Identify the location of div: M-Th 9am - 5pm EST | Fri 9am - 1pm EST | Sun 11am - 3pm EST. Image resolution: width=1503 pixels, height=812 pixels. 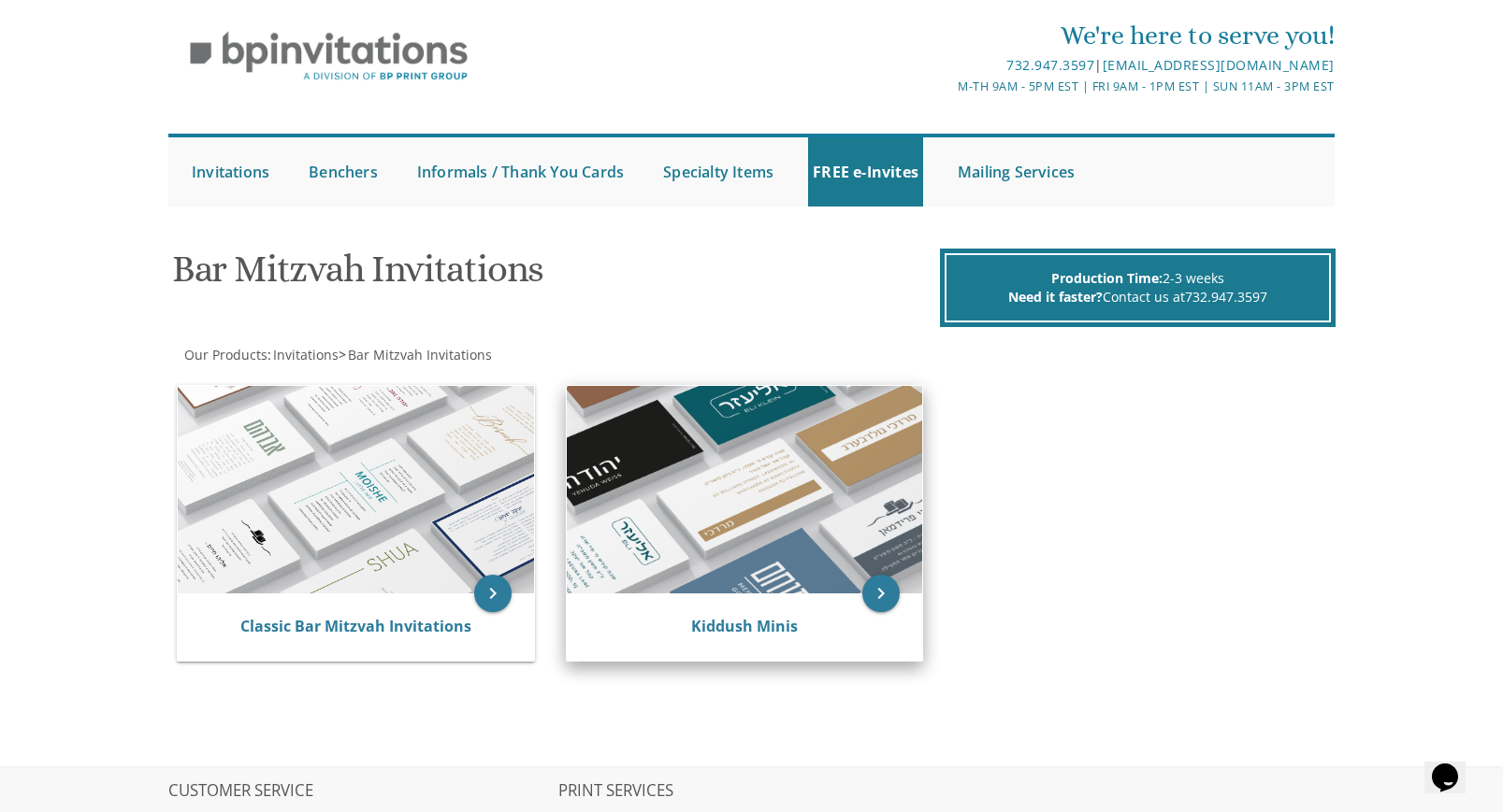
(946, 86).